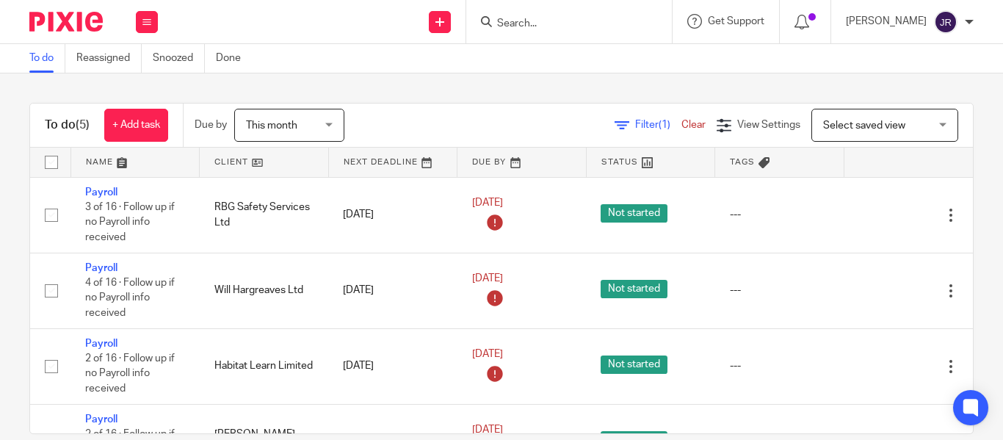  What do you see at coordinates (67, 125) in the screenshot?
I see `h1: To do` at bounding box center [67, 125].